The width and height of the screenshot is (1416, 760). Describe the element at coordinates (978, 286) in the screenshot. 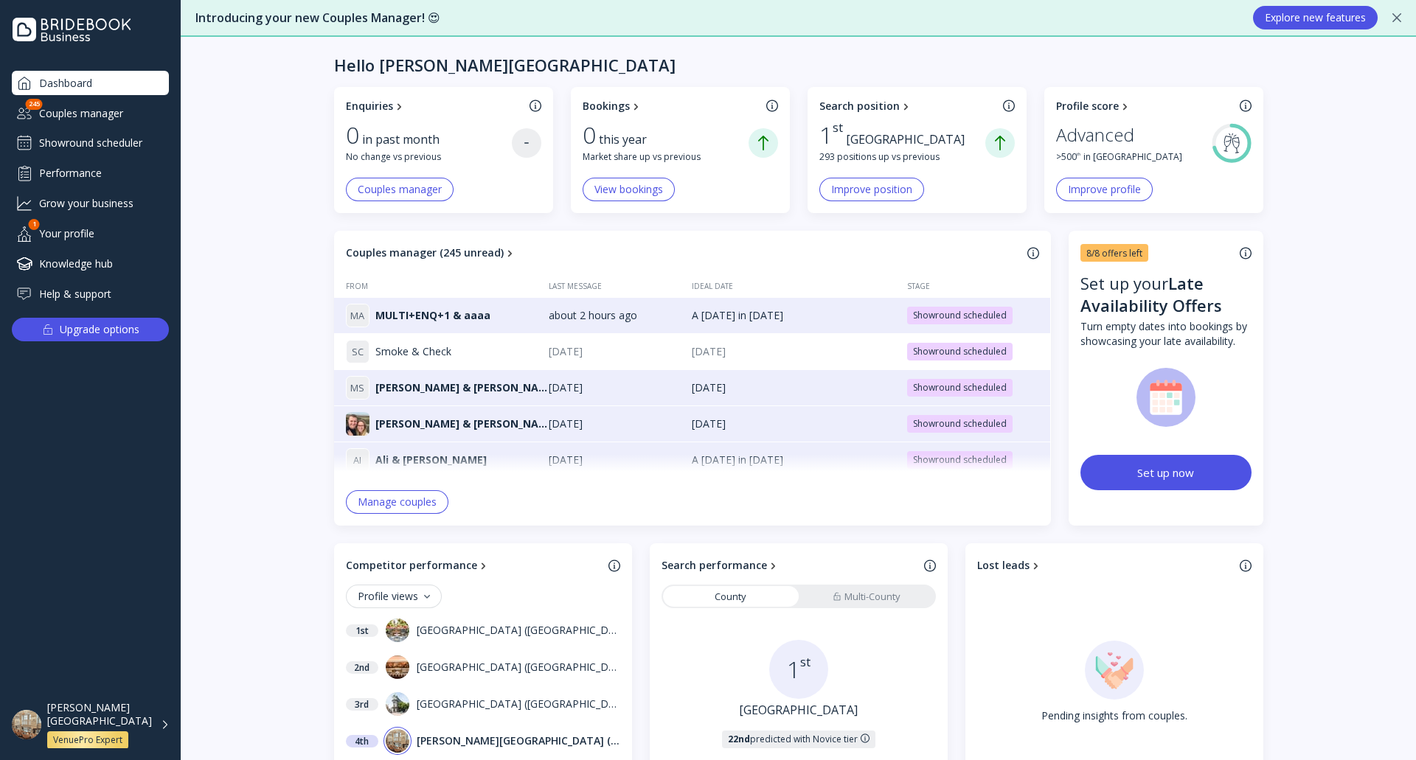

I see `div: Stage` at that location.